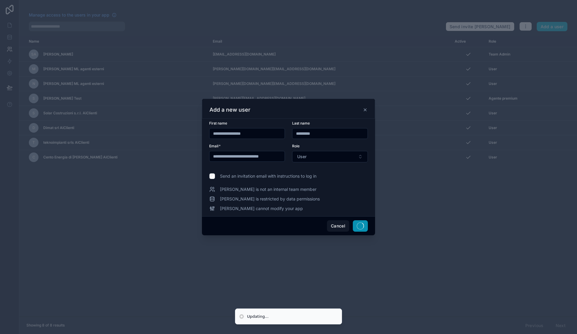 Image resolution: width=577 pixels, height=334 pixels. Describe the element at coordinates (296, 146) in the screenshot. I see `span: Role` at that location.